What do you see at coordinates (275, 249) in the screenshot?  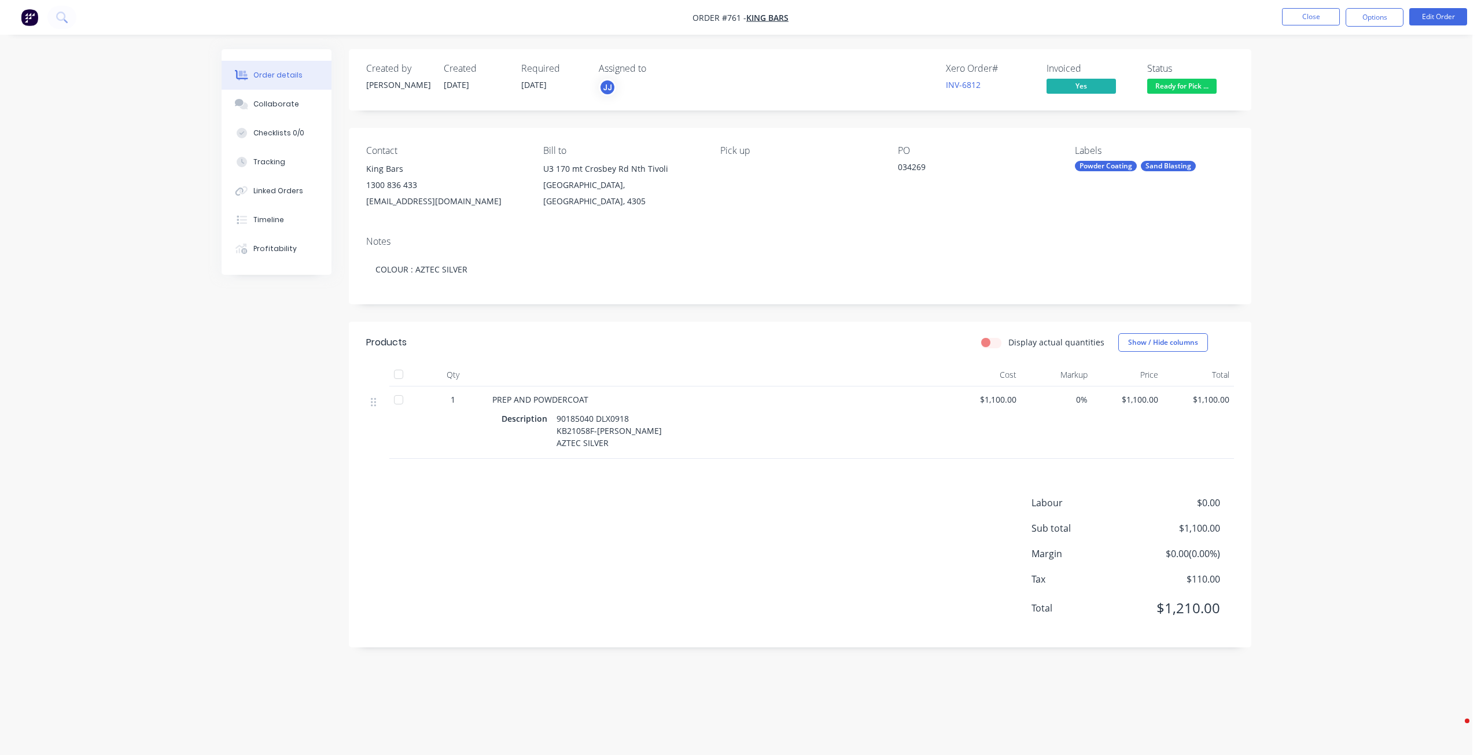 I see `div: Profitability` at bounding box center [275, 249].